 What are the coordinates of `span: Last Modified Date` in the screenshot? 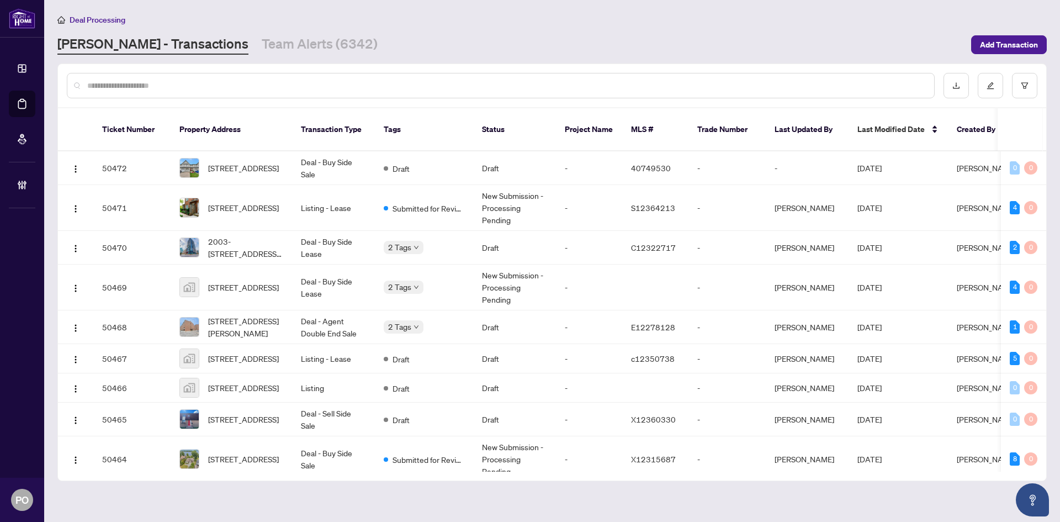 It's located at (891, 129).